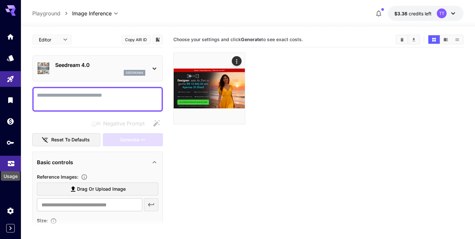 This screenshot has width=475, height=239. I want to click on button: $3.3624TT, so click(425, 13).